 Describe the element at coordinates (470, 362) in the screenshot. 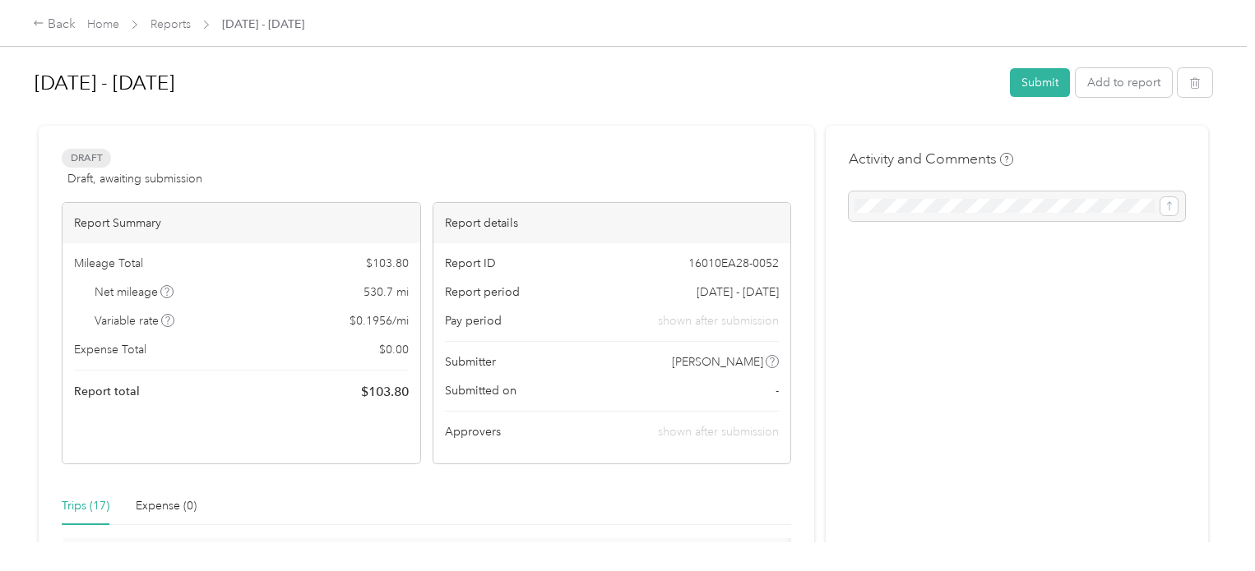

I see `span: Submitter` at that location.